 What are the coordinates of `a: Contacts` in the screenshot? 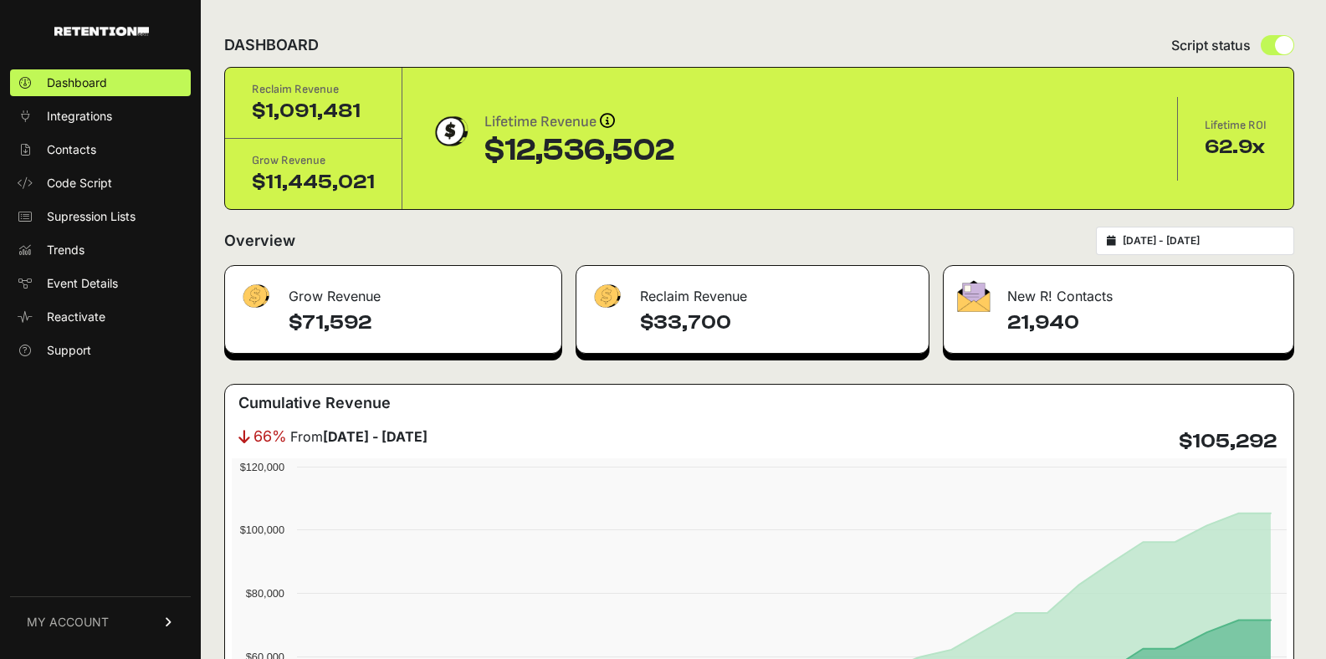 It's located at (100, 150).